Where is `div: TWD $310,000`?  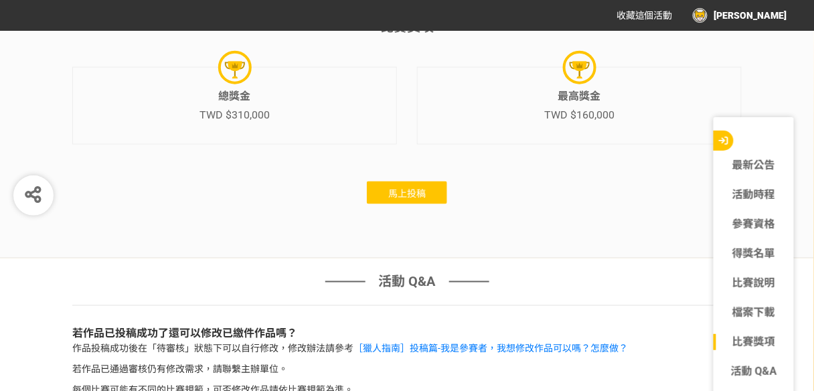 div: TWD $310,000 is located at coordinates (234, 115).